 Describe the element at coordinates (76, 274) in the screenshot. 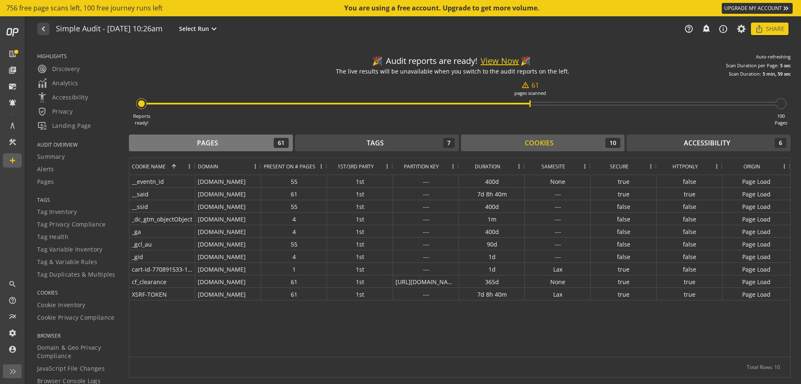

I see `span: Tag Duplicates & Multiples` at that location.